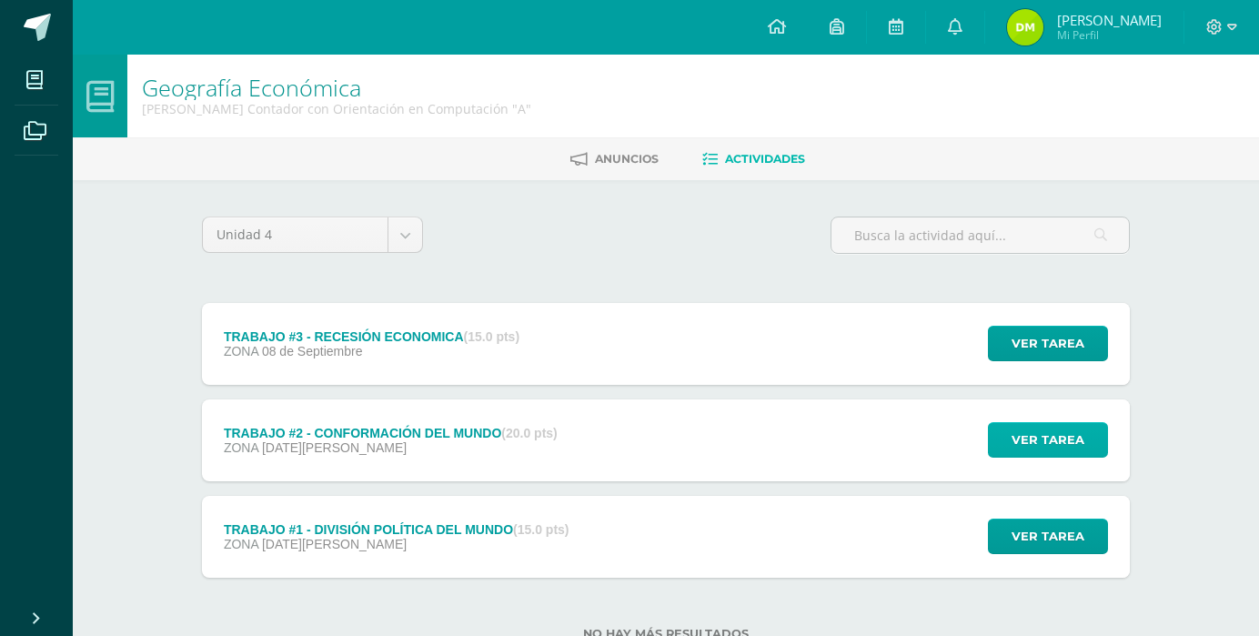 Image resolution: width=1259 pixels, height=636 pixels. What do you see at coordinates (337, 108) in the screenshot?
I see `div: Quinto Perito Contador con Orientación en Computación 'A'` at bounding box center [337, 108].